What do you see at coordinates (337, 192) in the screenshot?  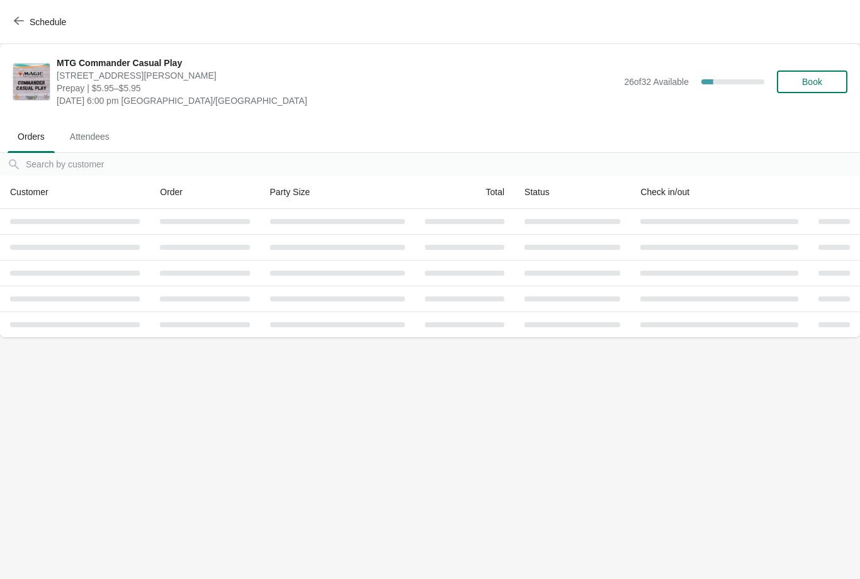 I see `th: Party Size` at bounding box center [337, 192].